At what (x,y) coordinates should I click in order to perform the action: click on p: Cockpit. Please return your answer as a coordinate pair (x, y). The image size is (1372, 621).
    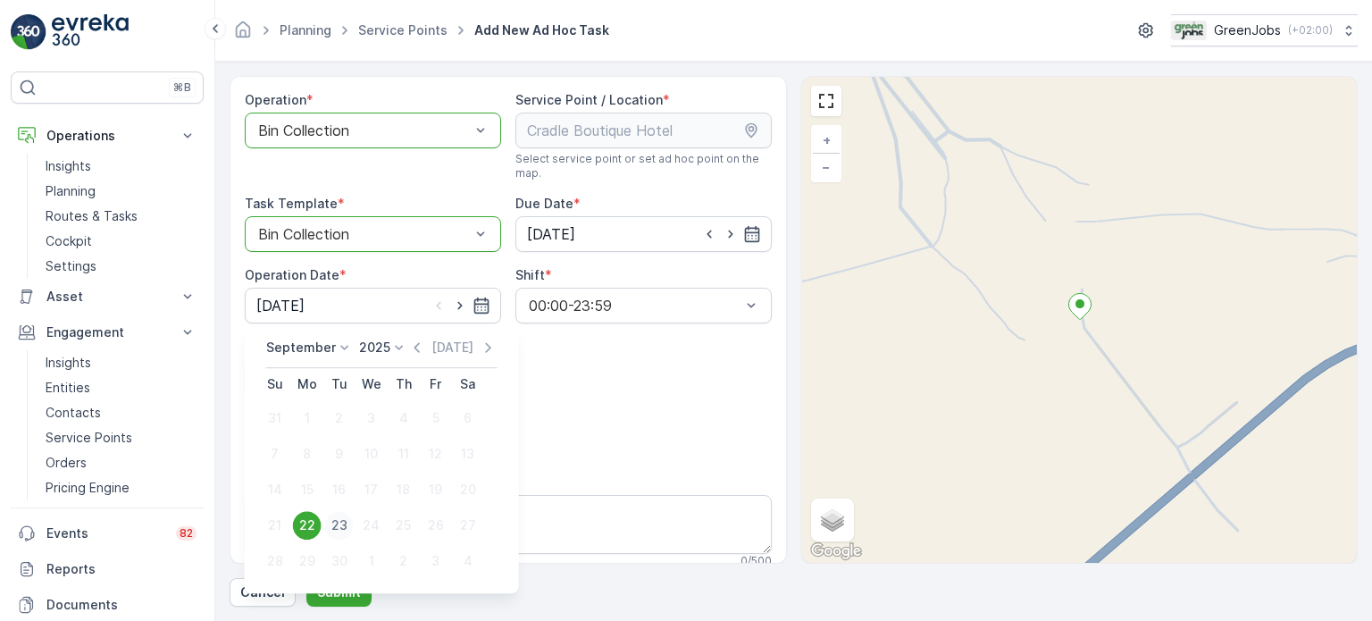
    Looking at the image, I should click on (69, 241).